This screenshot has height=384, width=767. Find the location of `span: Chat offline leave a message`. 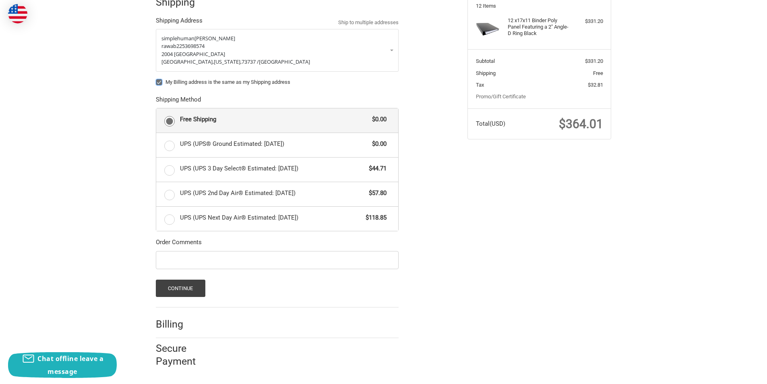

span: Chat offline leave a message is located at coordinates (70, 365).